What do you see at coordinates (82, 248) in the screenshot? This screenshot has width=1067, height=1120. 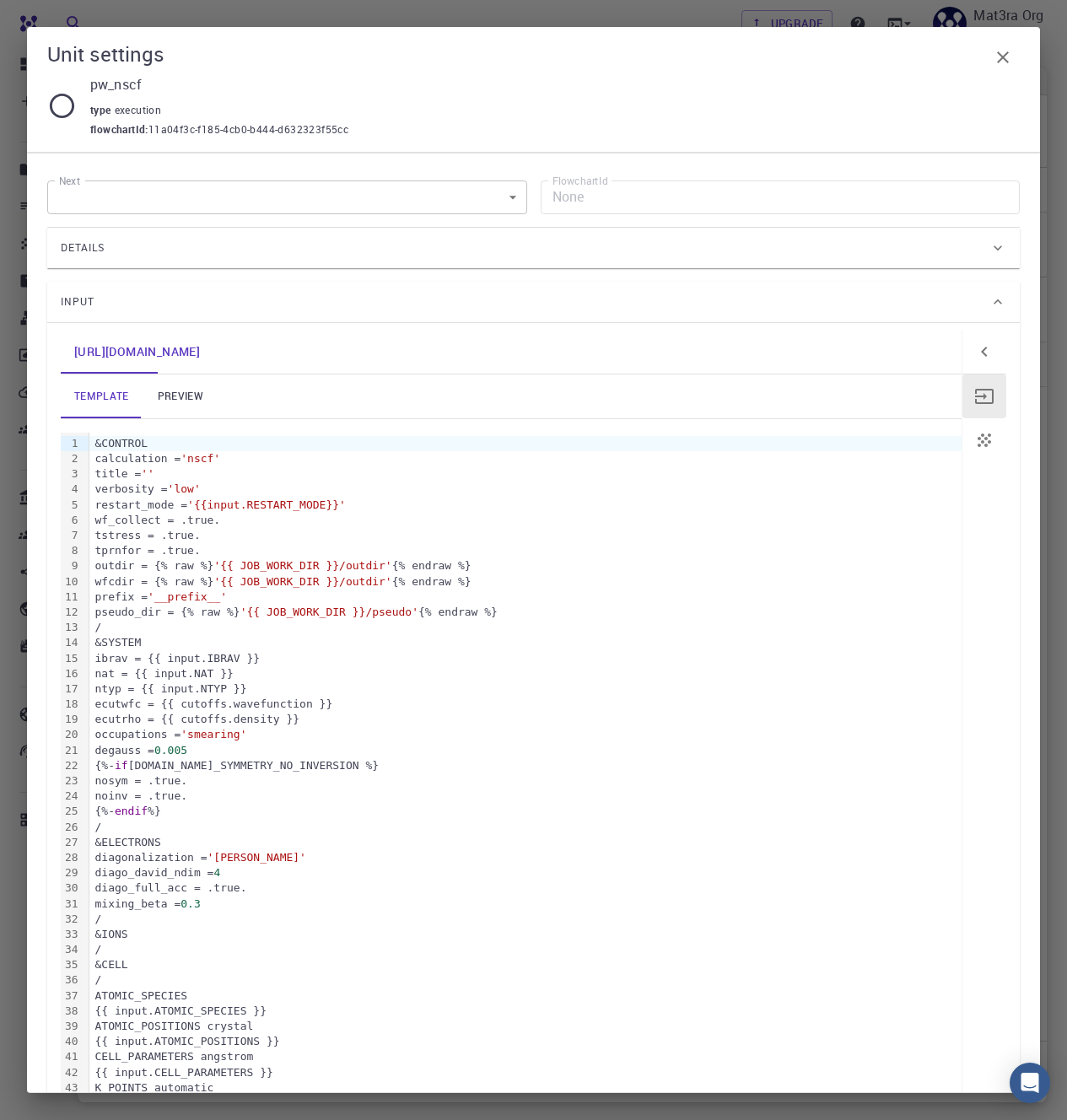 I see `span: Details` at bounding box center [82, 248].